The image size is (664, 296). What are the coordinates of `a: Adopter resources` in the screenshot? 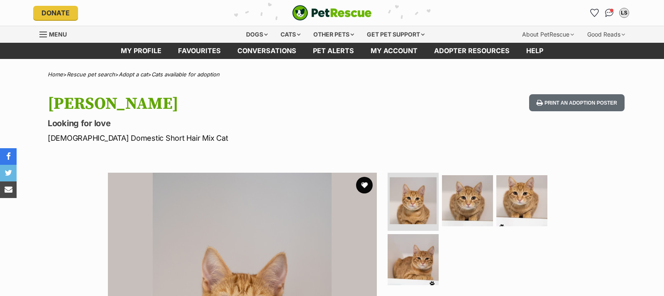 It's located at (472, 51).